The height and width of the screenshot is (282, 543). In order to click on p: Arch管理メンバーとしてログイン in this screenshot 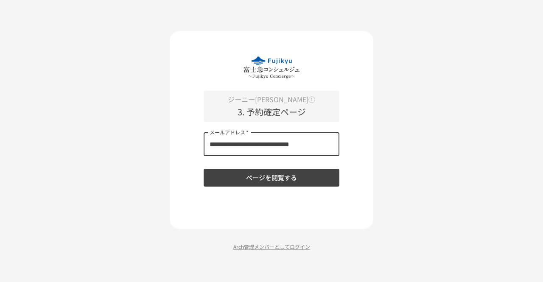, I will do `click(271, 246)`.